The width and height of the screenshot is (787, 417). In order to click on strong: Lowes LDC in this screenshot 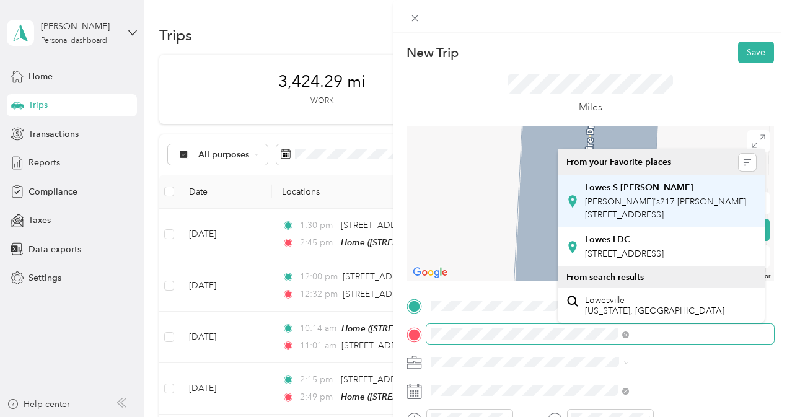, I will do `click(607, 240)`.